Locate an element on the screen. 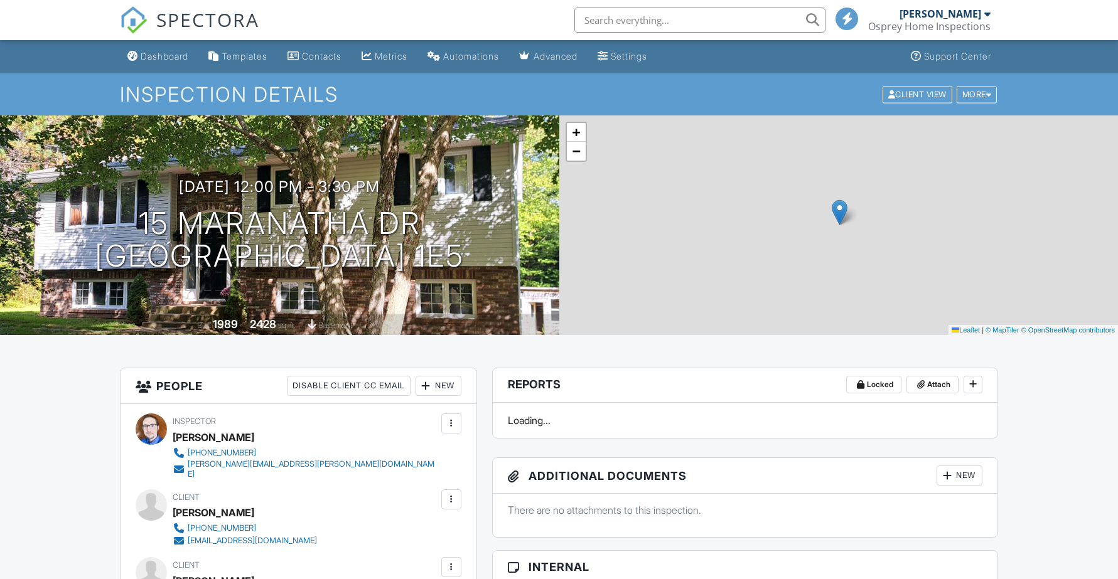 Image resolution: width=1118 pixels, height=579 pixels. h3: Additional Documents is located at coordinates (745, 476).